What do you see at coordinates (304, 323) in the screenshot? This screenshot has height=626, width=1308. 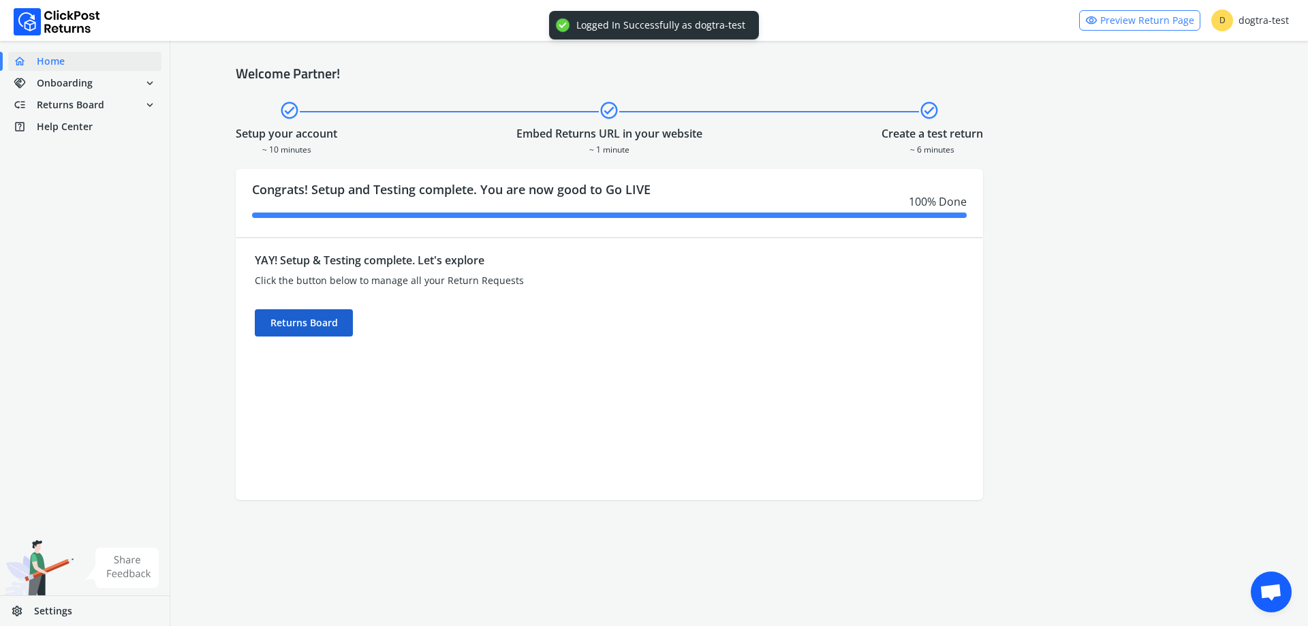 I see `div: Returns Board` at bounding box center [304, 323].